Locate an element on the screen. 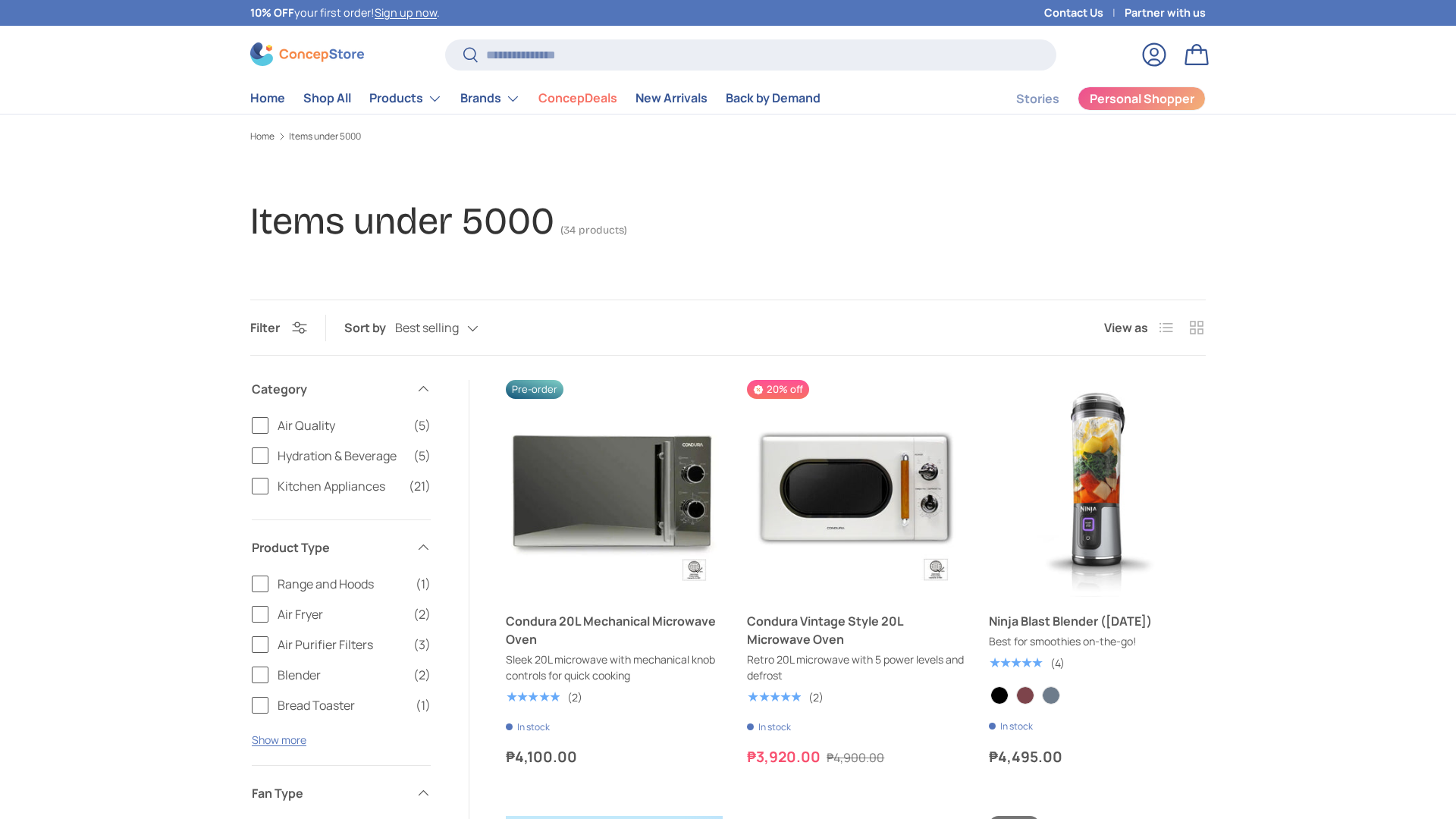 The image size is (1456, 819). button: Best selling is located at coordinates (452, 329).